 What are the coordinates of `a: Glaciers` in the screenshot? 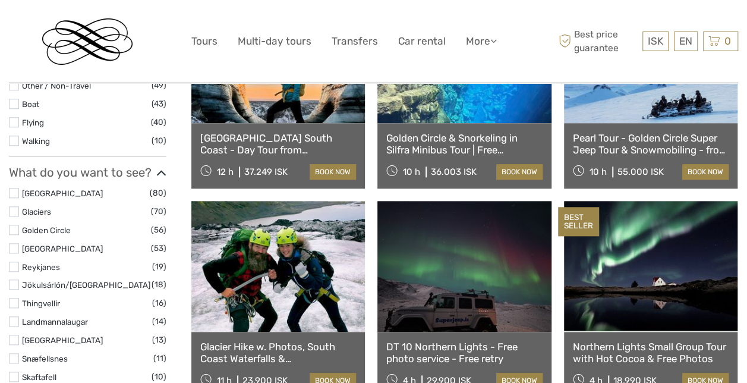 It's located at (36, 212).